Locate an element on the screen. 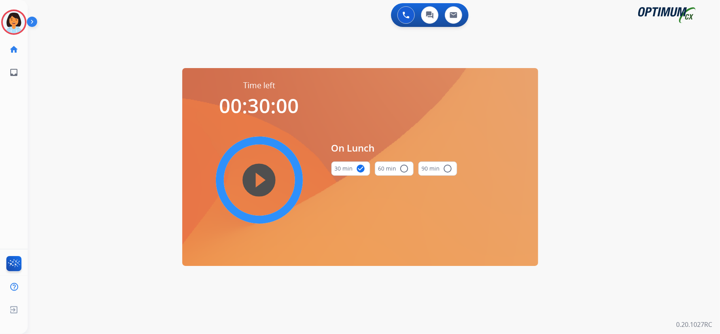  mat-icon: play_circle_filled is located at coordinates (259, 180).